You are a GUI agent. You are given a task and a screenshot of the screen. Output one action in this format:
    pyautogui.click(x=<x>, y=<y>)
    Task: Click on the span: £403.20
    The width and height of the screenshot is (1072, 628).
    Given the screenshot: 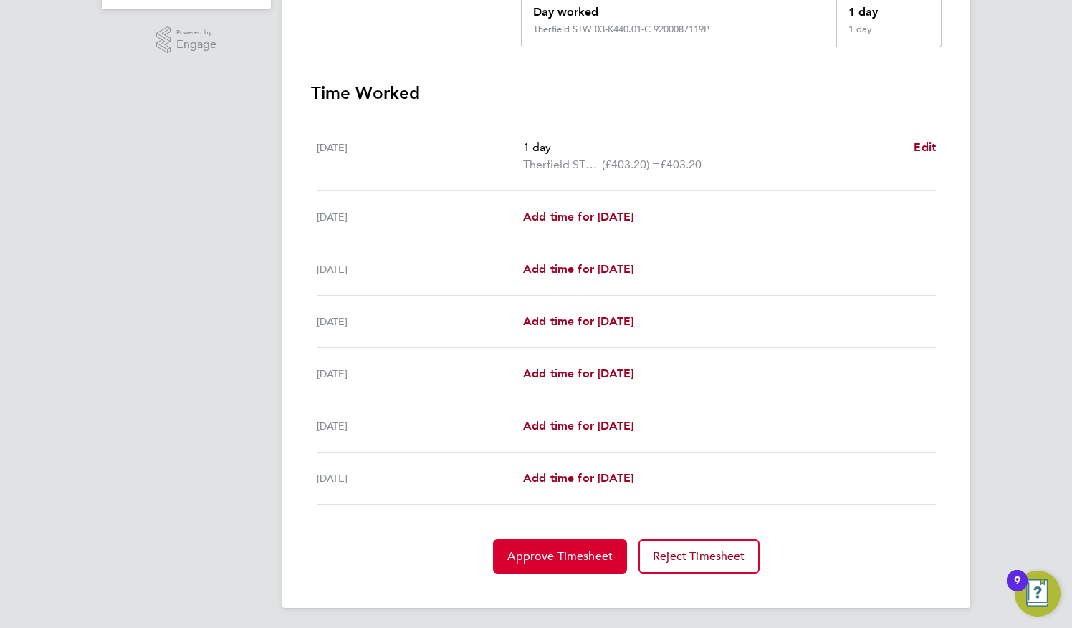 What is the action you would take?
    pyautogui.click(x=681, y=164)
    